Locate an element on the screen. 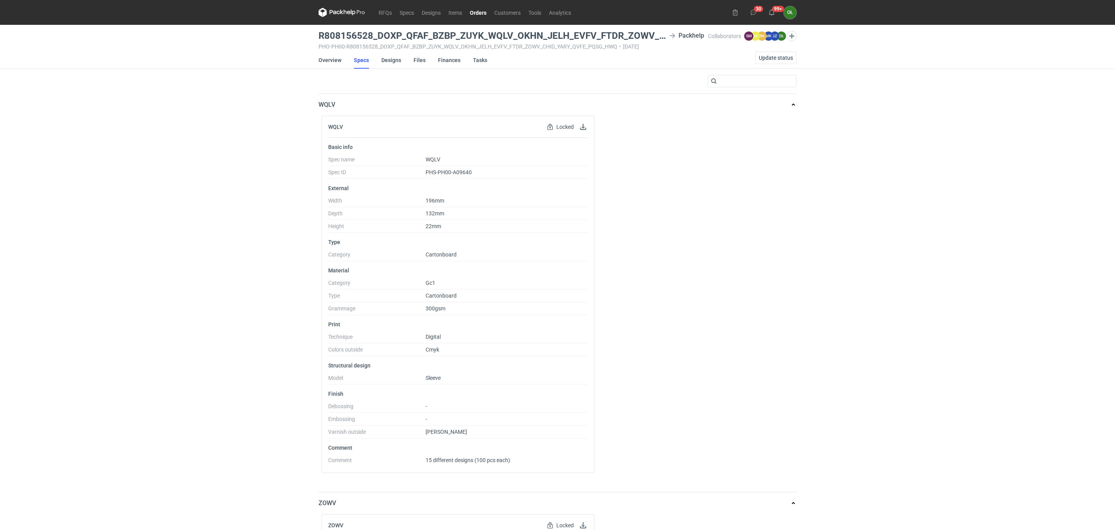  p: WQLV is located at coordinates (327, 105).